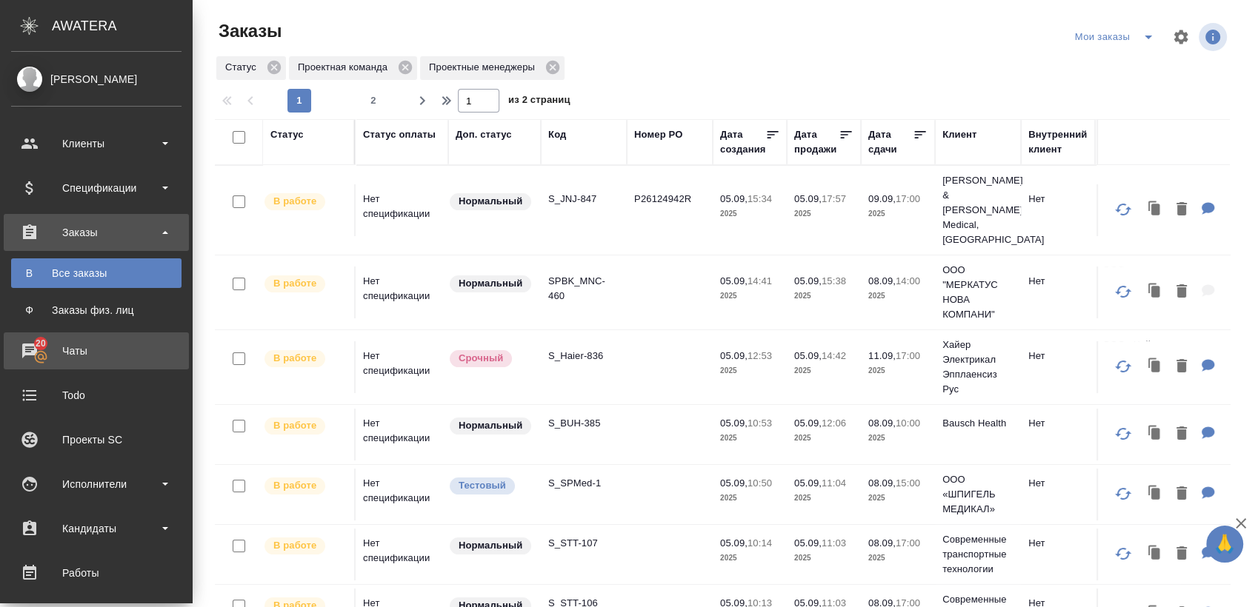 This screenshot has height=607, width=1258. What do you see at coordinates (373, 101) in the screenshot?
I see `span: 2` at bounding box center [373, 101].